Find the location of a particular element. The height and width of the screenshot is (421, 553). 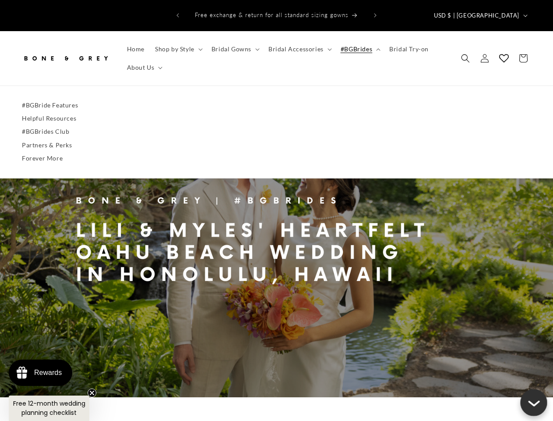

div: Rewards is located at coordinates (48, 372).